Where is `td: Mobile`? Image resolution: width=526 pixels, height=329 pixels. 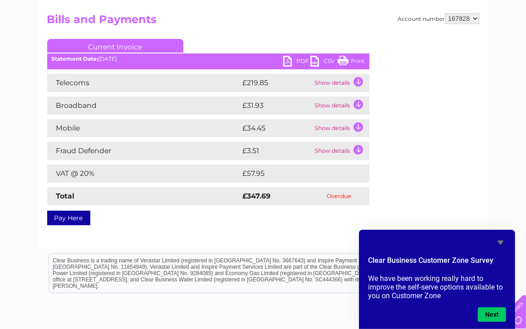
td: Mobile is located at coordinates (144, 128).